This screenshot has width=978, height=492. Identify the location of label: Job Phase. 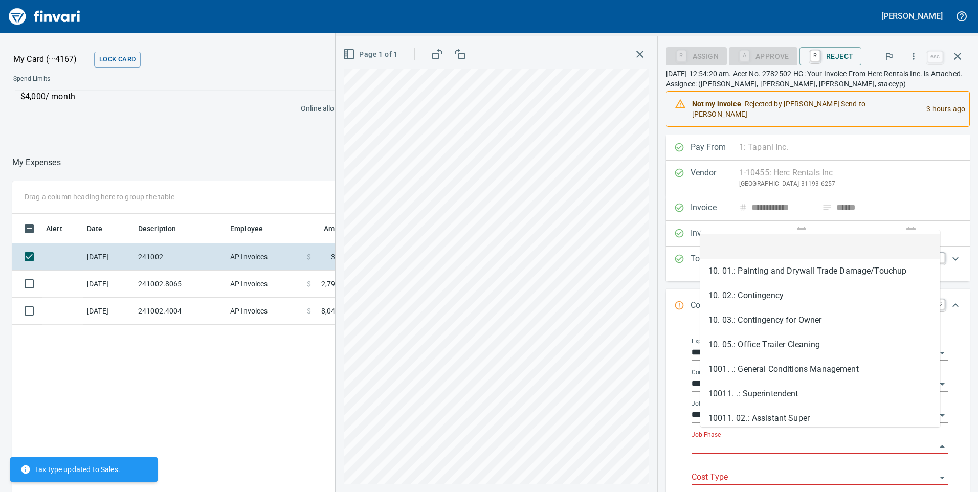
(706, 435).